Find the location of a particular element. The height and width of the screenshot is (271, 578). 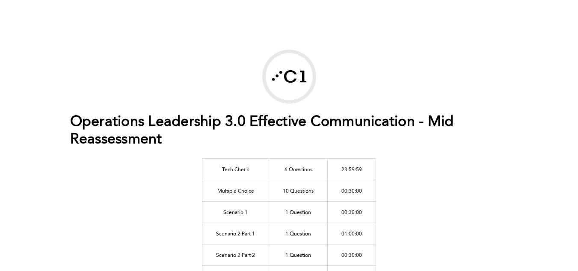

td: 01:00:00 is located at coordinates (351, 233).